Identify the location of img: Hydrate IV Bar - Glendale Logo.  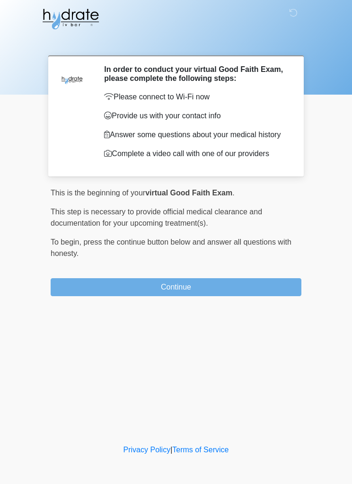
(70, 19).